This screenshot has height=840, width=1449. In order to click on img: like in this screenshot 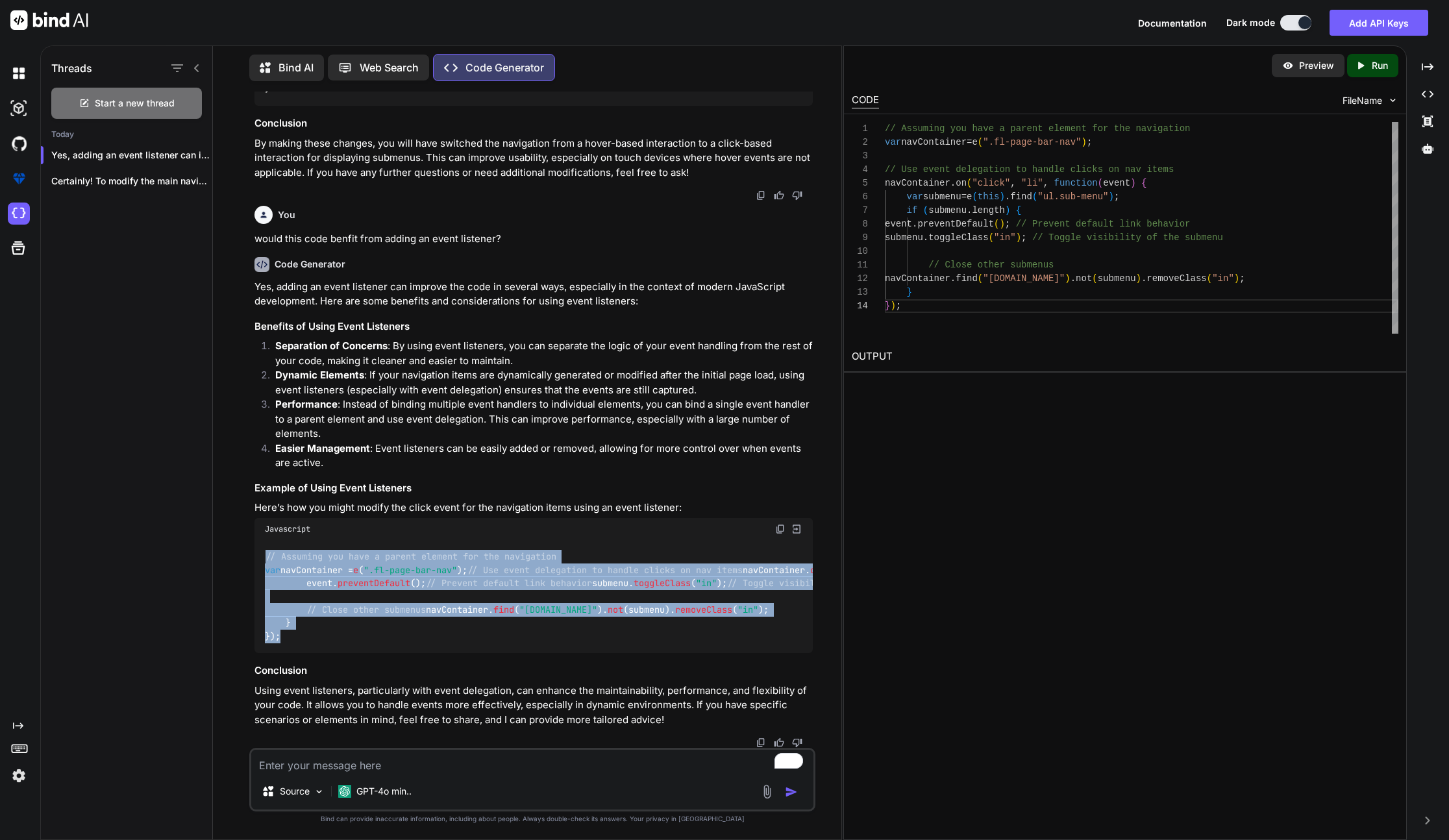, I will do `click(779, 742)`.